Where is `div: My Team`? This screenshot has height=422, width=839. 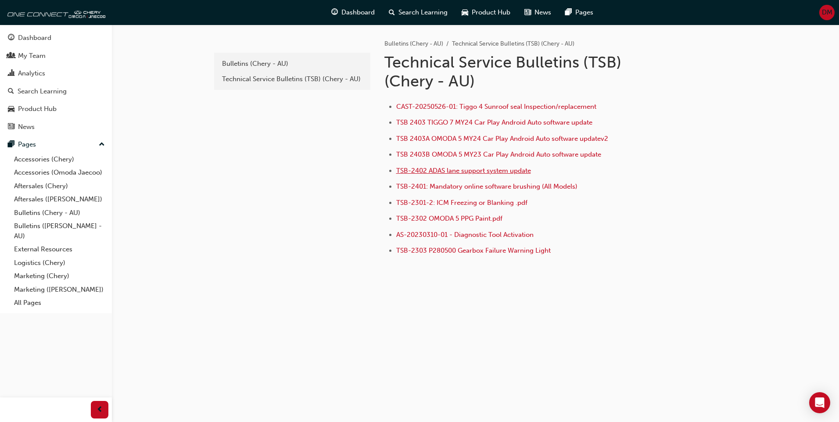 div: My Team is located at coordinates (32, 56).